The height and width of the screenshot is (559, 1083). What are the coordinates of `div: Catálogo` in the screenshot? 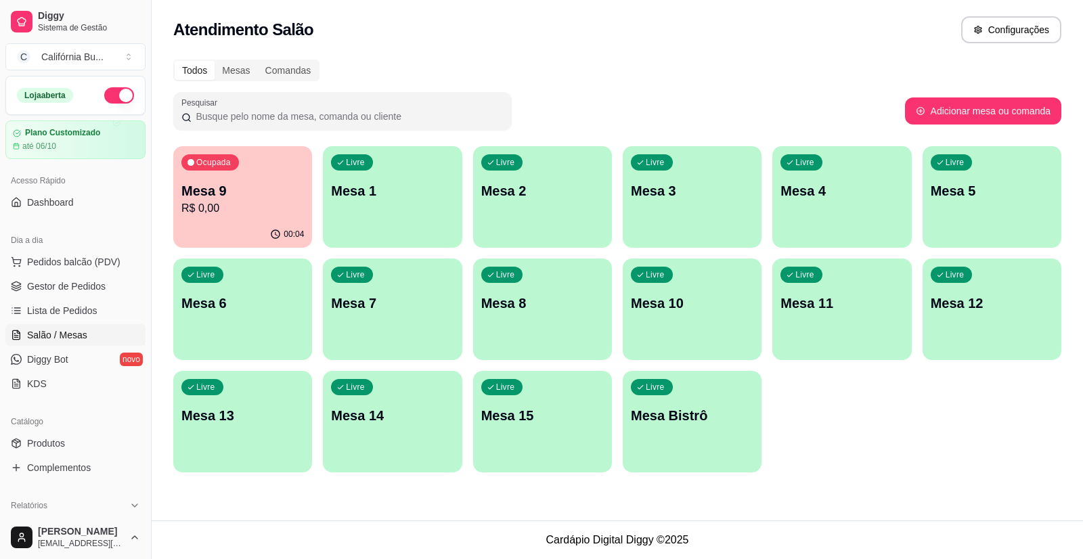 It's located at (75, 422).